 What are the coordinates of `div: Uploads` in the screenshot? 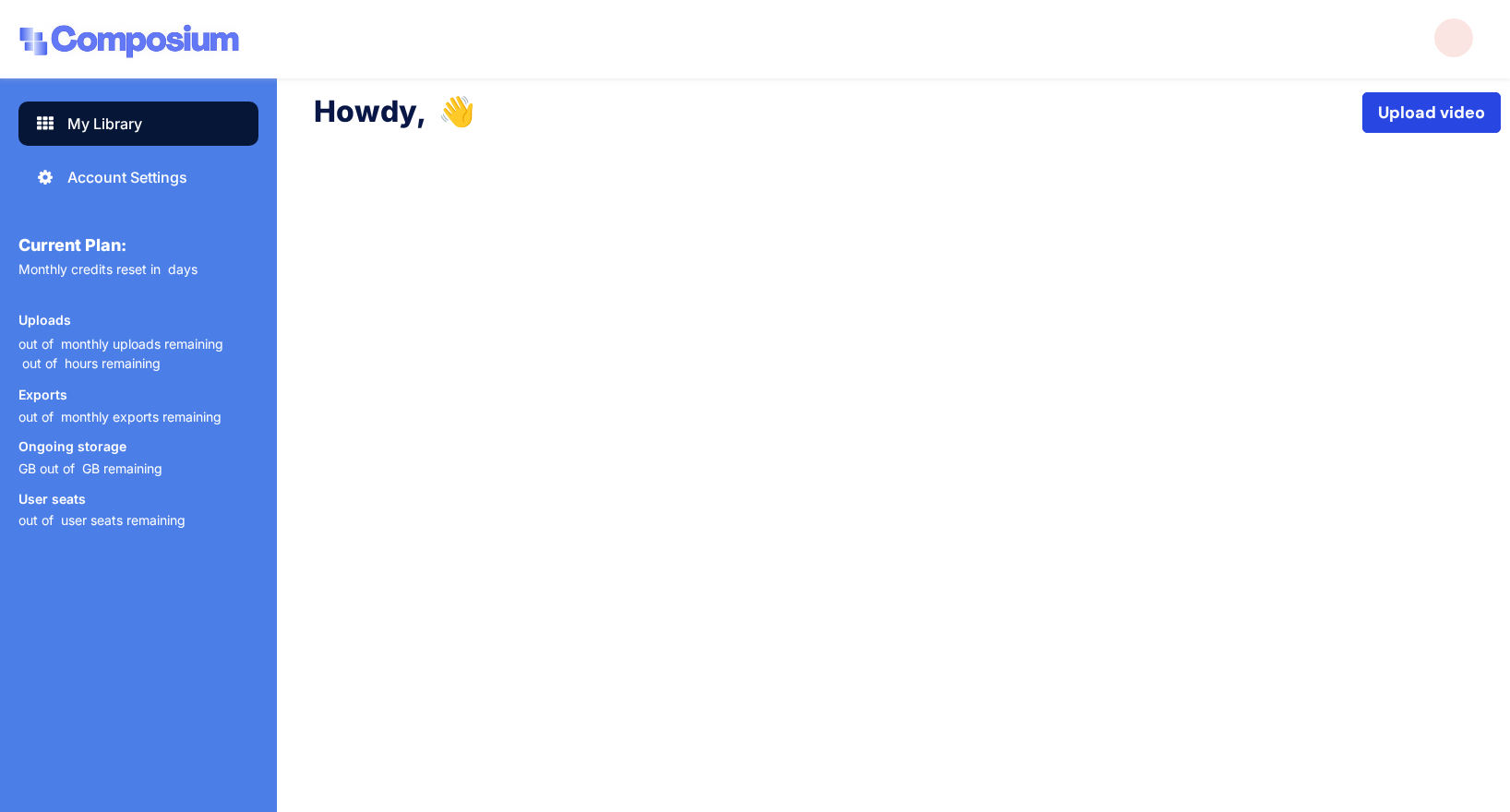 It's located at (44, 319).